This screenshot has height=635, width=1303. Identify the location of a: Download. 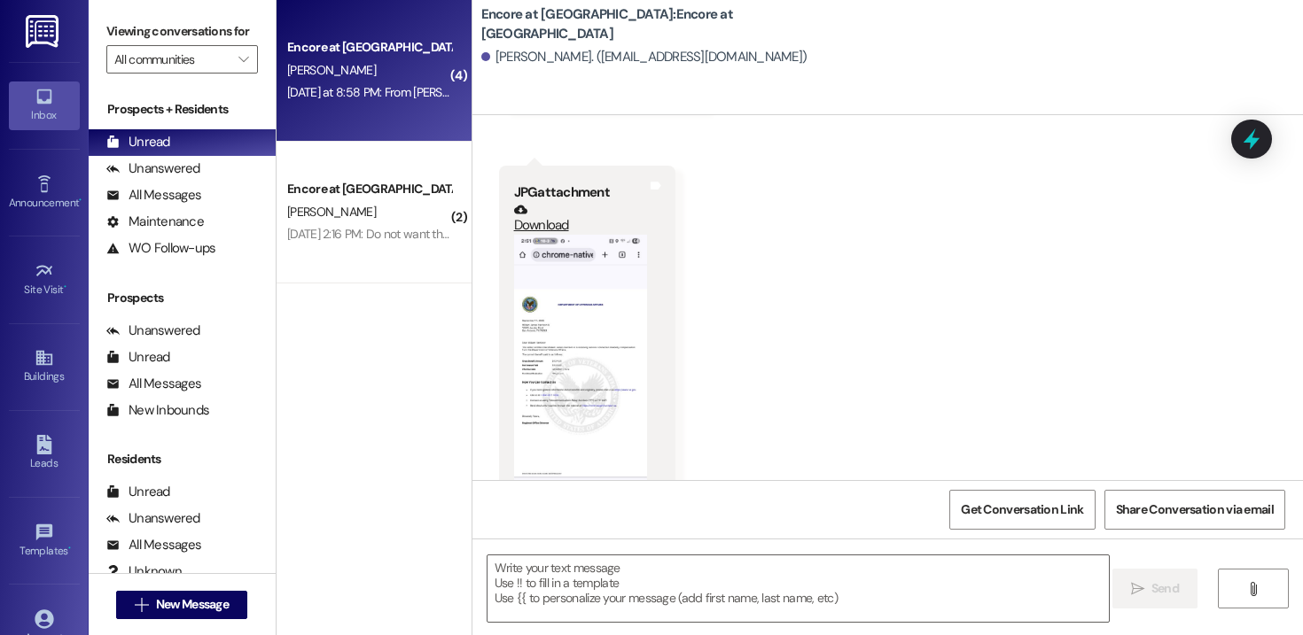
(580, 218).